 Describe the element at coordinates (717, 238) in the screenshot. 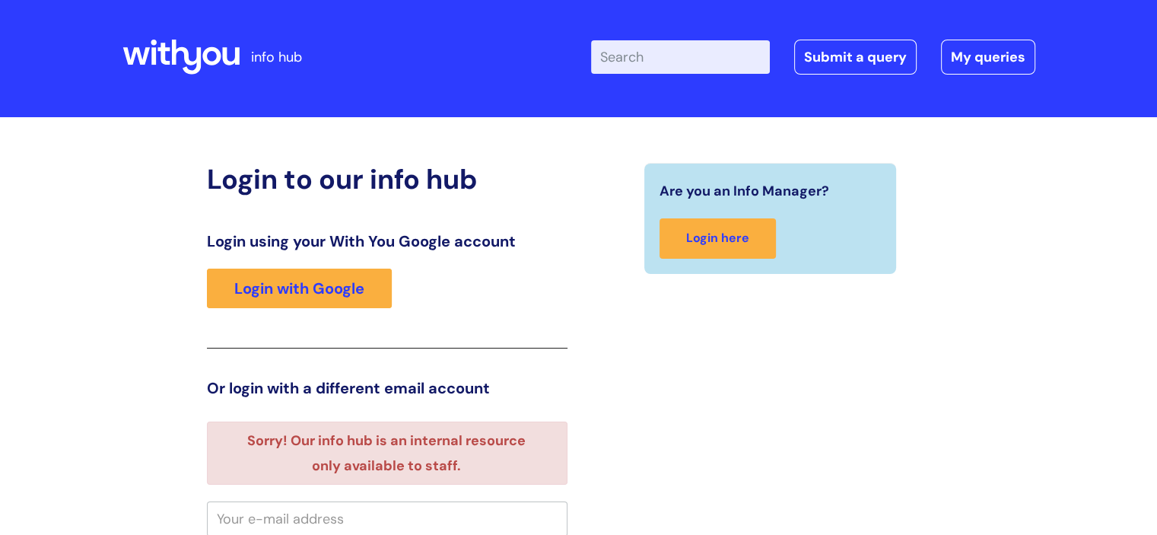

I see `a: Login here` at that location.